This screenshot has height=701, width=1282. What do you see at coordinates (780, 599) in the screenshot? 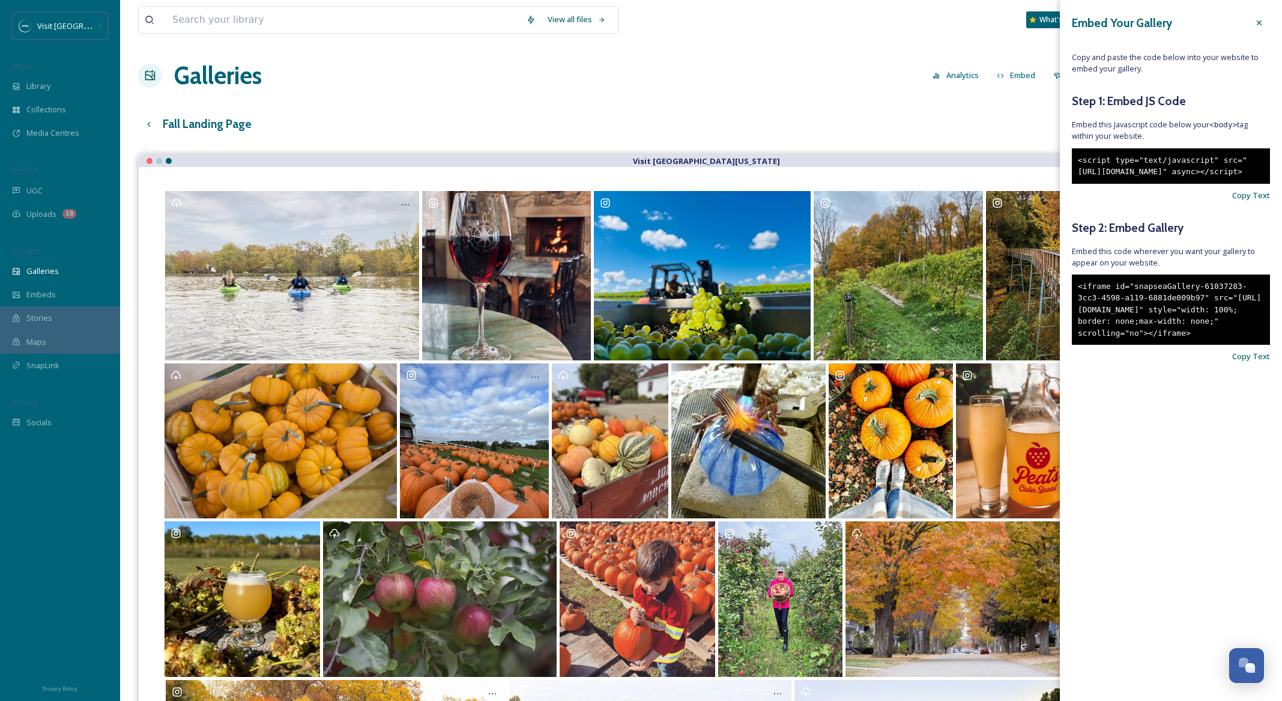
I see `a: 🍁10 FUN THINGS TO DO IN SW MICHIGAN THIS FALL🍁 🍎 go apple-picking! There are several options in t...` at bounding box center [780, 599].